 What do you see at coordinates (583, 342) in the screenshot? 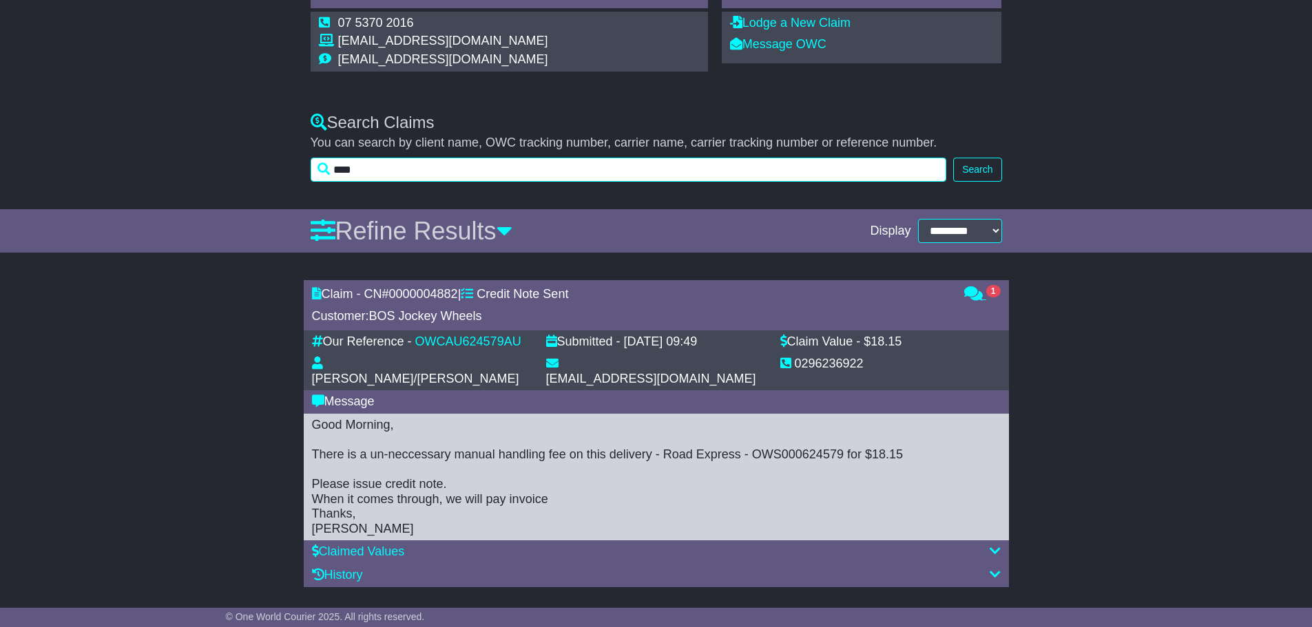
I see `div: Submitted -` at bounding box center [583, 342].